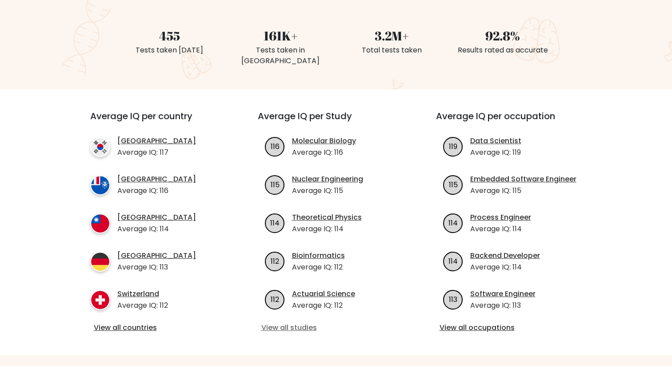  Describe the element at coordinates (392, 36) in the screenshot. I see `div: 3.2M+` at that location.